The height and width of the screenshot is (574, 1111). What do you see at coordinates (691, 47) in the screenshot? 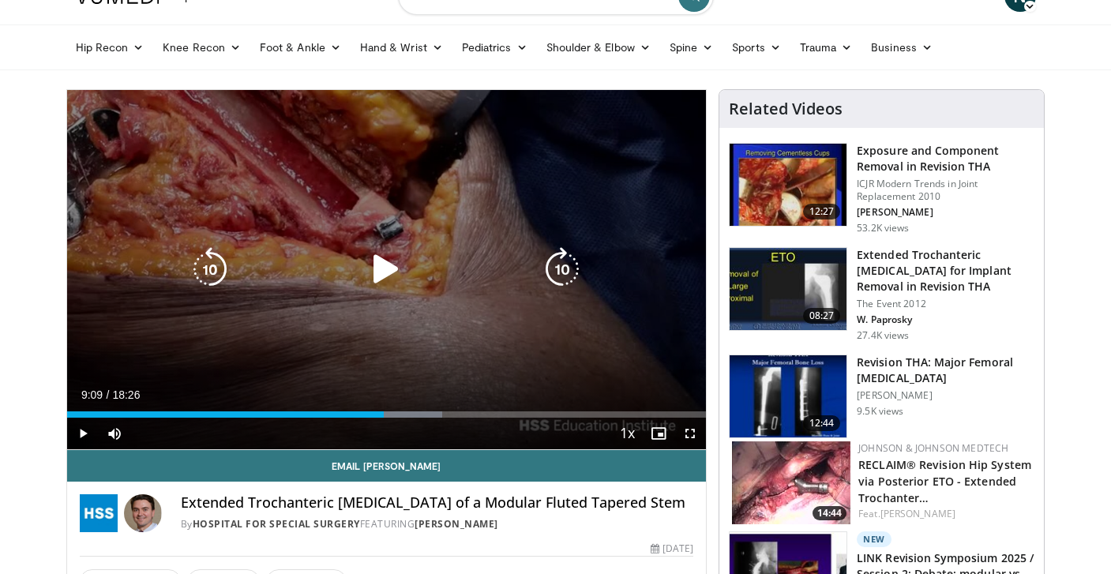
I see `a: Spine` at bounding box center [691, 47].